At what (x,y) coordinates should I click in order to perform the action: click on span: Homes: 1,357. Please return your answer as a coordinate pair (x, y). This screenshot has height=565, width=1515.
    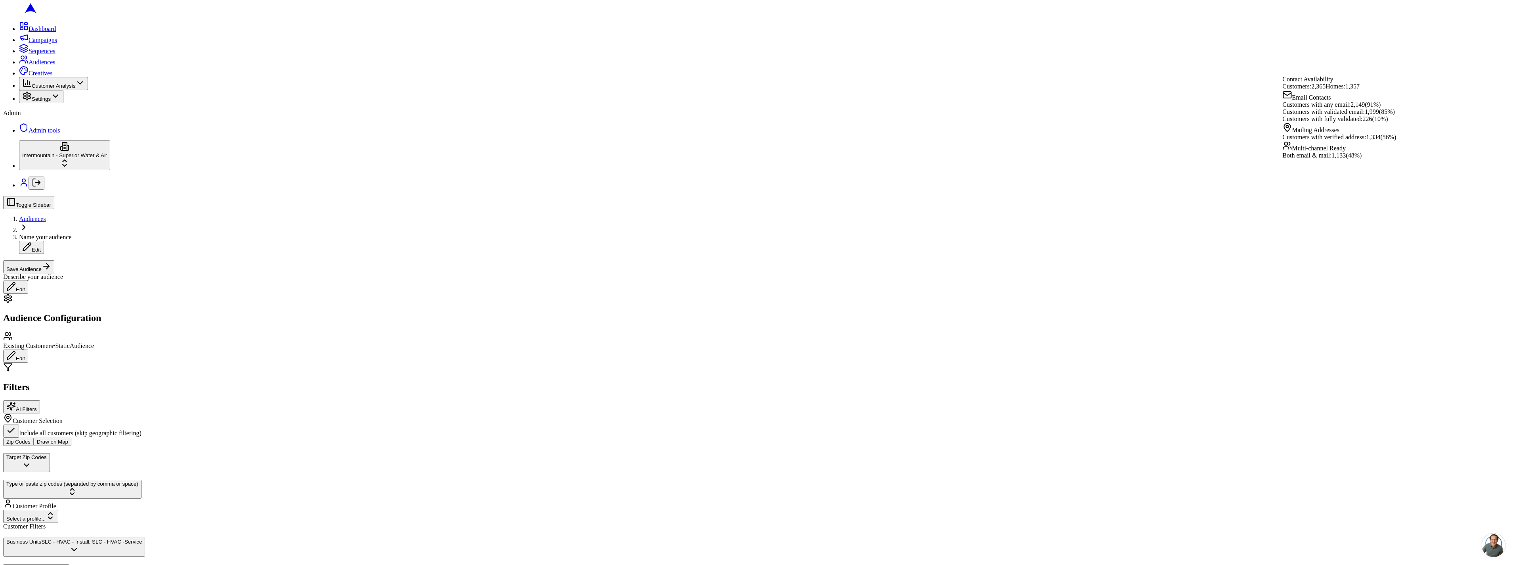
    Looking at the image, I should click on (1343, 86).